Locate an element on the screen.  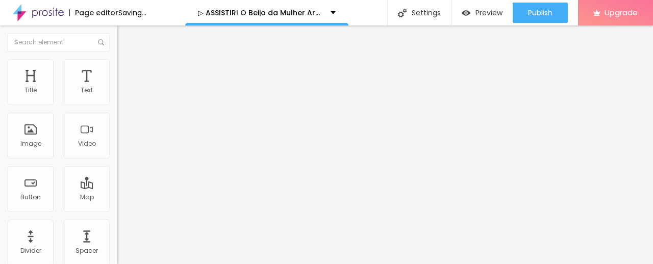
span: Preview is located at coordinates (489, 13).